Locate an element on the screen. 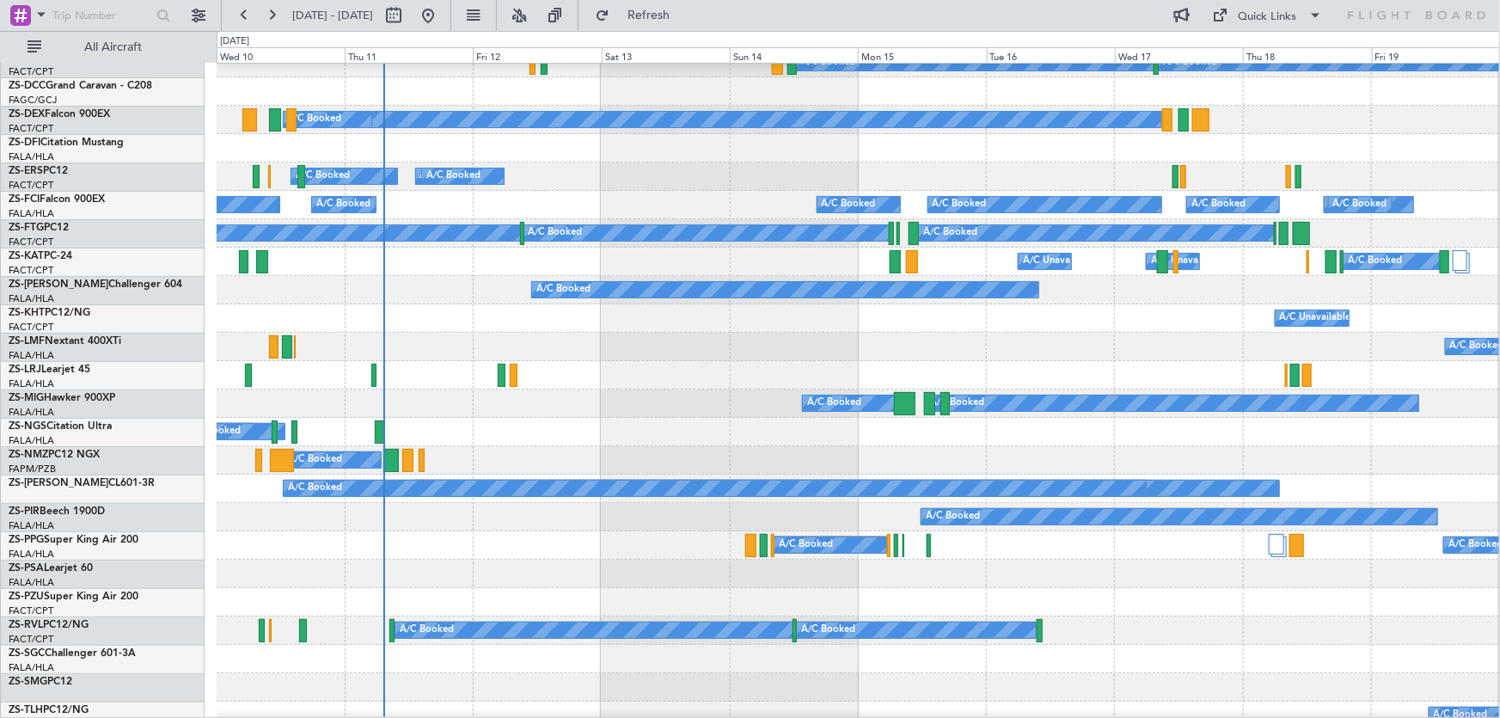  a: ZS-ERSPC12 is located at coordinates (38, 171).